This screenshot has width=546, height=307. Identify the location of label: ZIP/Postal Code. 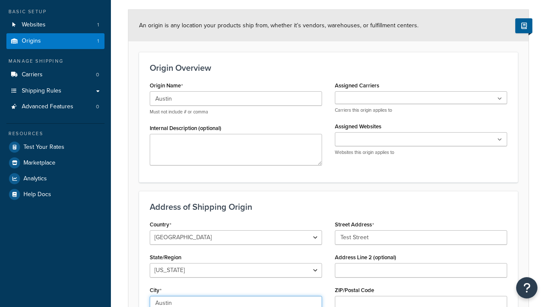
(354, 290).